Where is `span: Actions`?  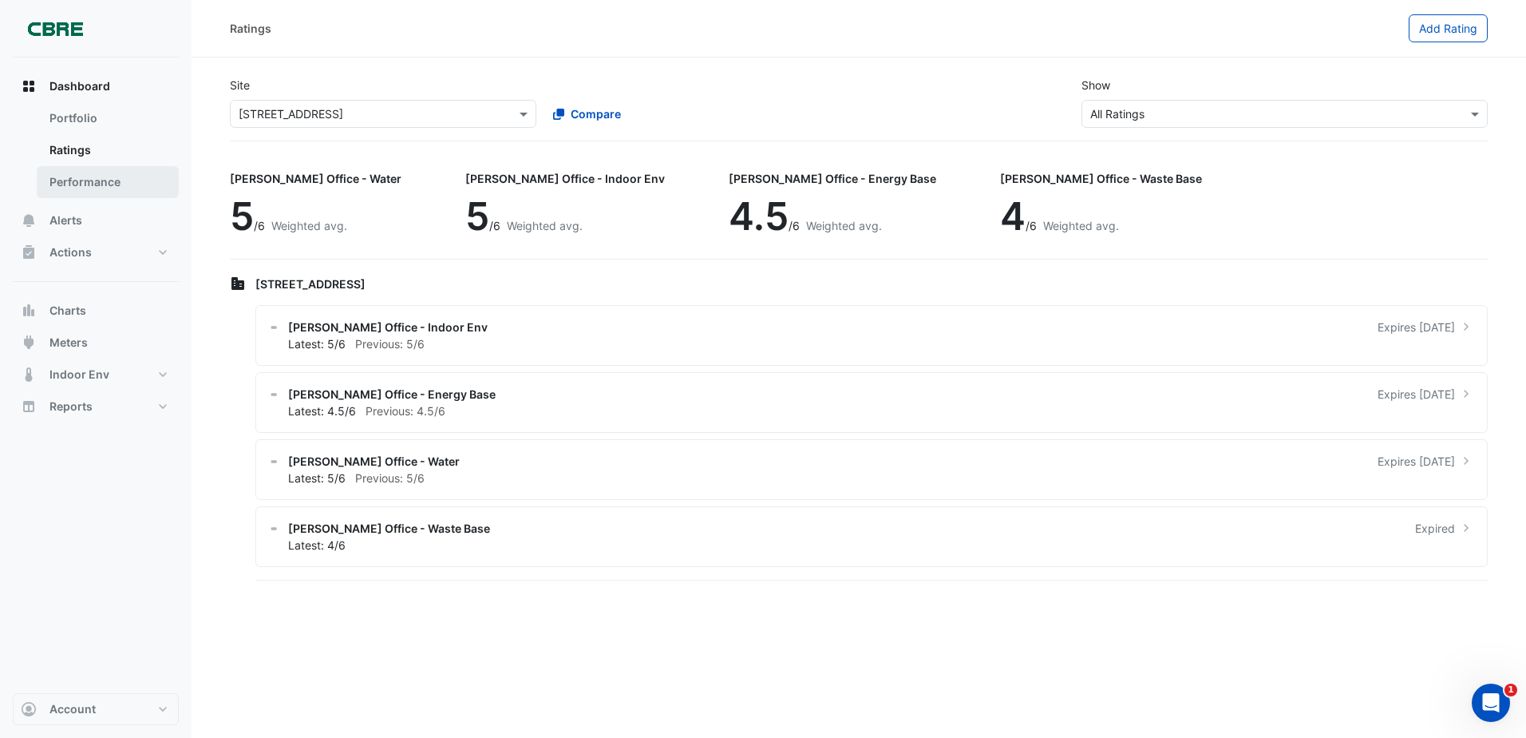 span: Actions is located at coordinates (70, 252).